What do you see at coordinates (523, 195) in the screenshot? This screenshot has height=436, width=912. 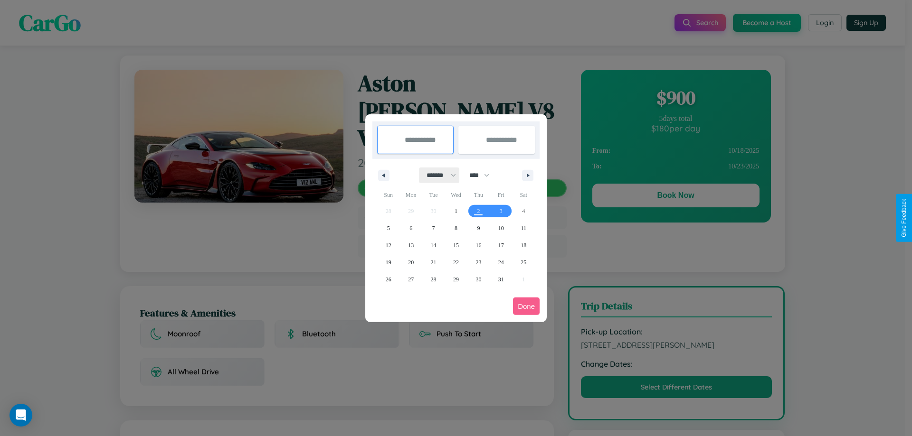 I see `span: Sat` at bounding box center [523, 195].